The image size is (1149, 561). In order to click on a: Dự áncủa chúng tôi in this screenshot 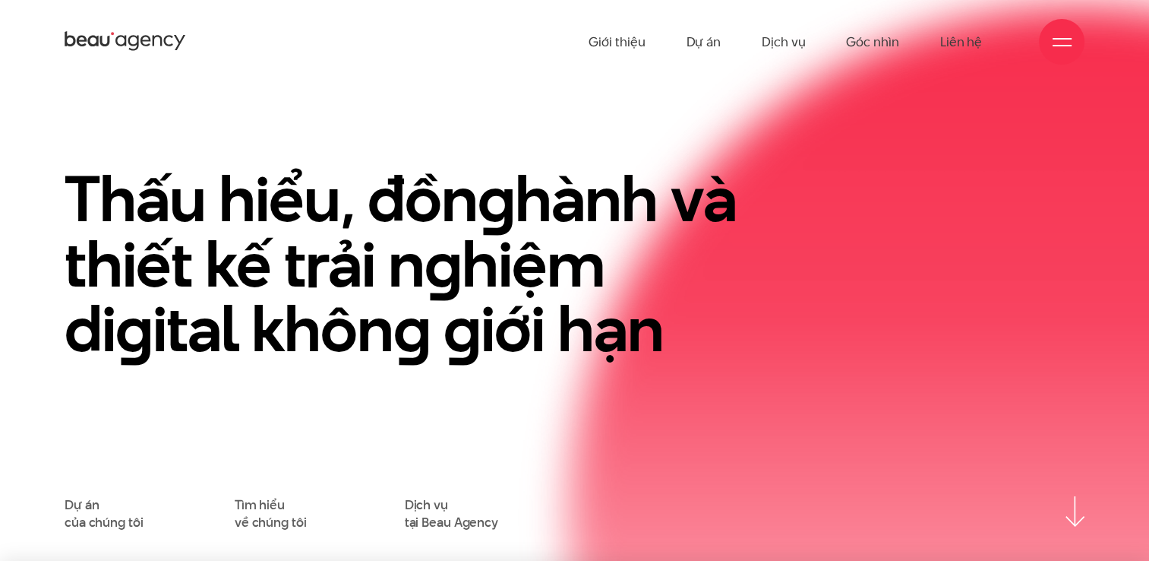, I will do `click(103, 513)`.